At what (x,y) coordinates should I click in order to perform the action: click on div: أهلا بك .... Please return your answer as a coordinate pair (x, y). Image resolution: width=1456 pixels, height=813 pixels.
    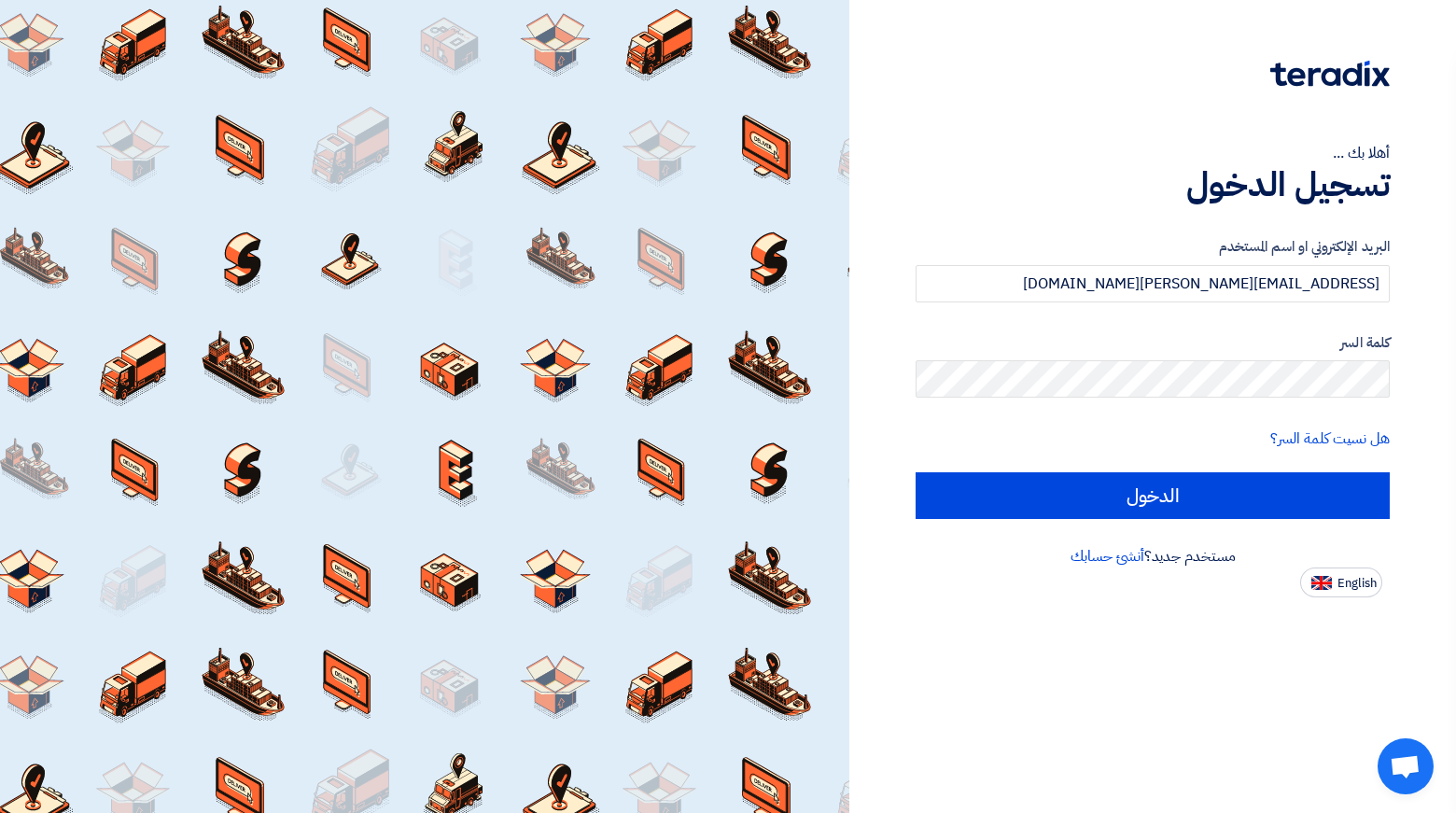
    Looking at the image, I should click on (1153, 153).